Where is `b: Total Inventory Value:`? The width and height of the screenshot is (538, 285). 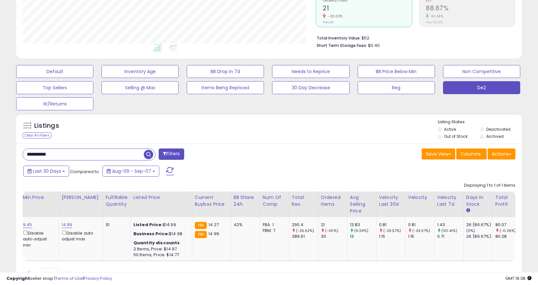
b: Total Inventory Value: is located at coordinates (339, 38).